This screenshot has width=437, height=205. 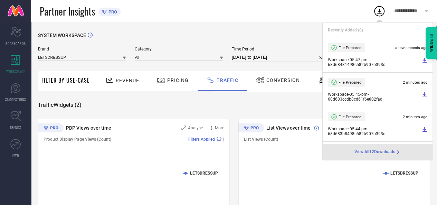 I want to click on input: Select time period, so click(x=278, y=57).